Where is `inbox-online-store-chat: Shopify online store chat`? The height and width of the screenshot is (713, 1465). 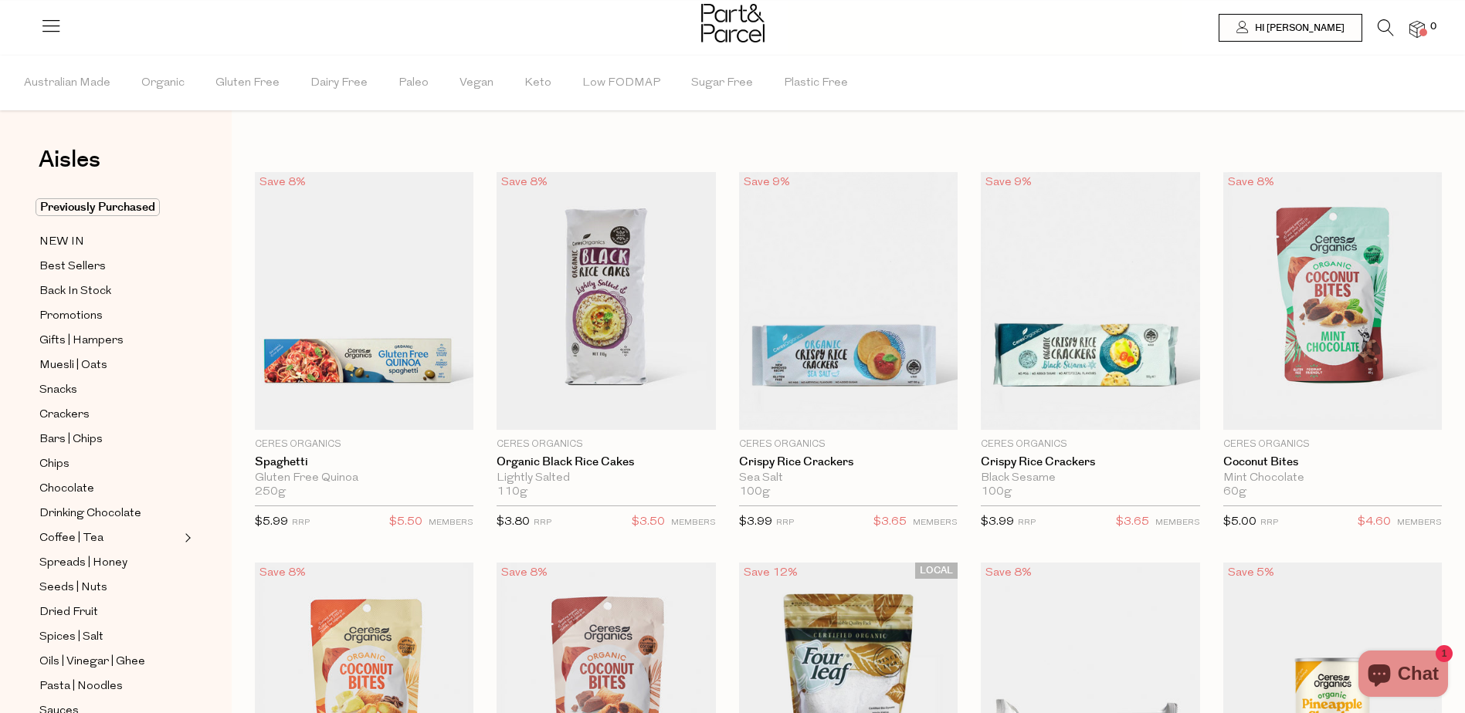
inbox-online-store-chat: Shopify online store chat is located at coordinates (1403, 676).